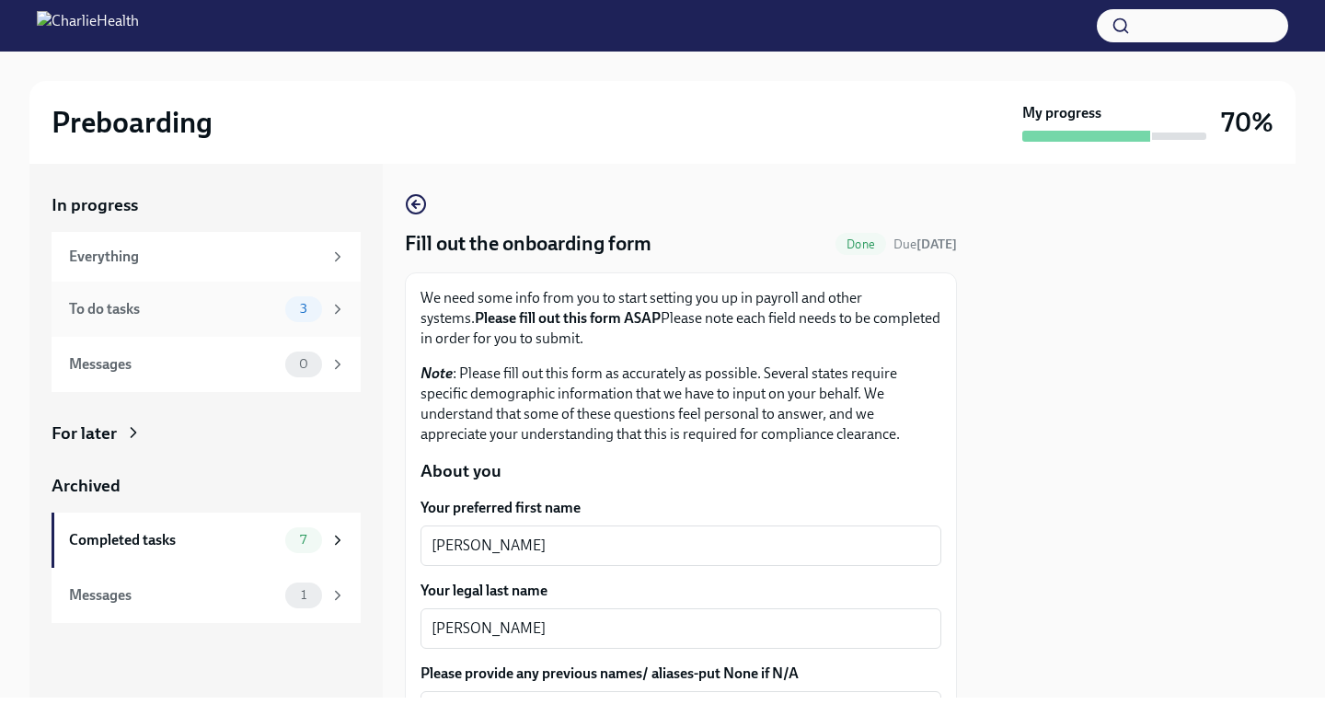  Describe the element at coordinates (206, 205) in the screenshot. I see `a: In progress` at that location.